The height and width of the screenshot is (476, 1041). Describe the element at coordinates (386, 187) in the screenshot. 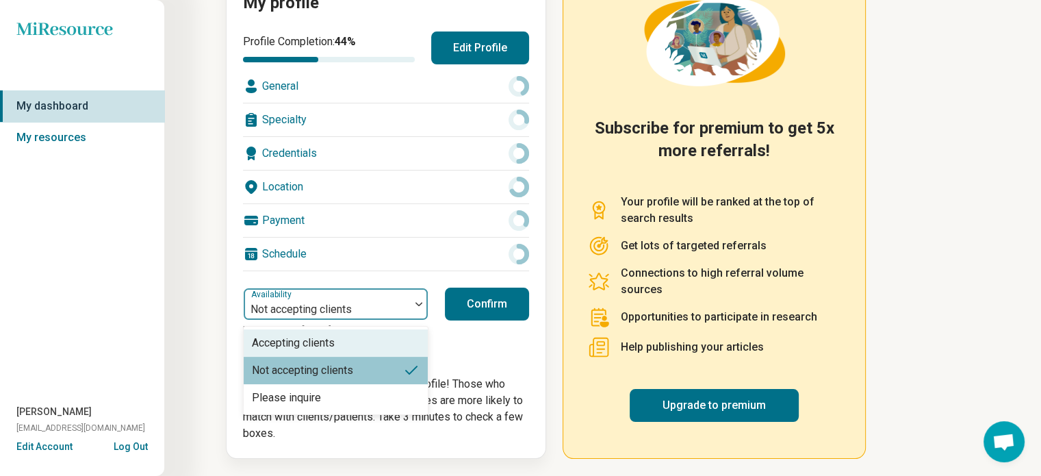

I see `div: Location` at that location.